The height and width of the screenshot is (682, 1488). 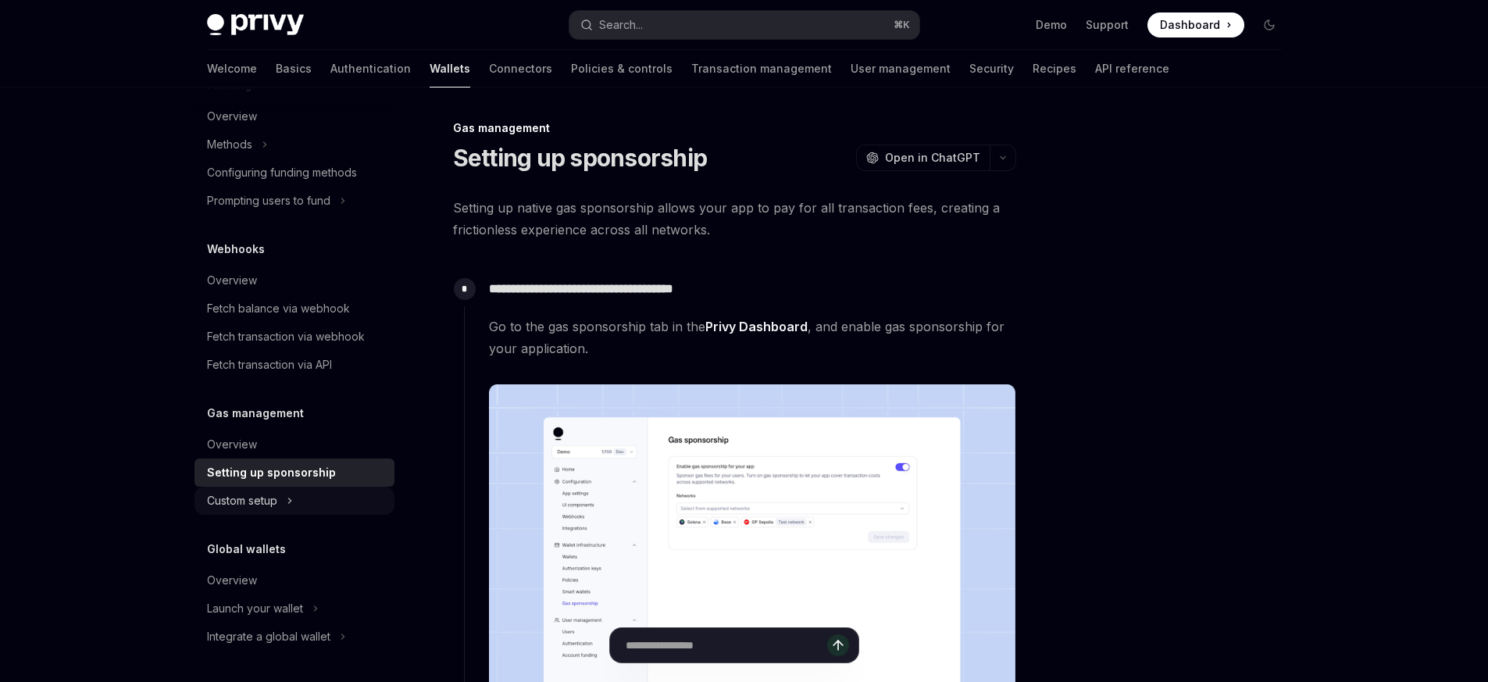 I want to click on a: Demo, so click(x=1051, y=25).